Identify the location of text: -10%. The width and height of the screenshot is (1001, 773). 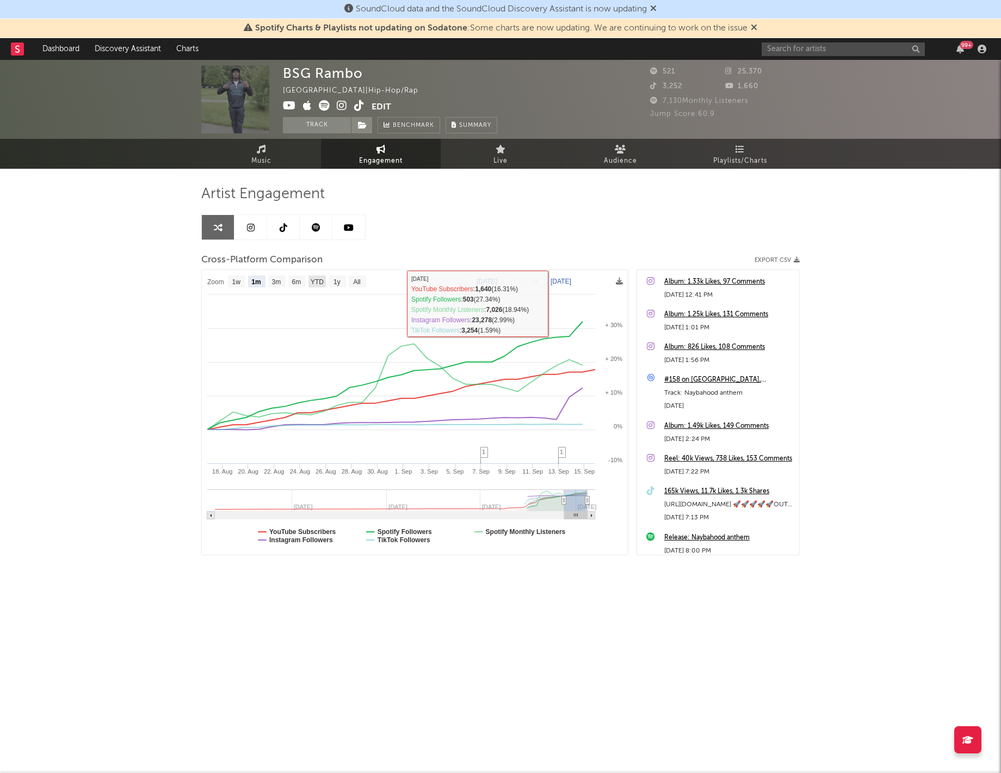
(615, 460).